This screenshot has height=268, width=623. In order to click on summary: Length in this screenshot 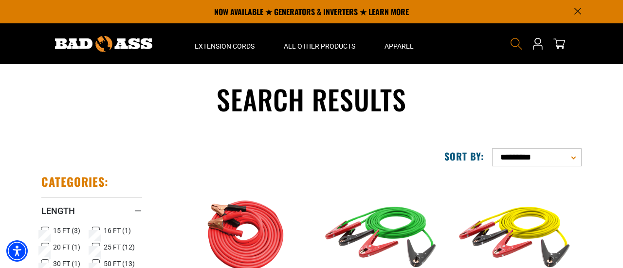, I will do `click(91, 211)`.